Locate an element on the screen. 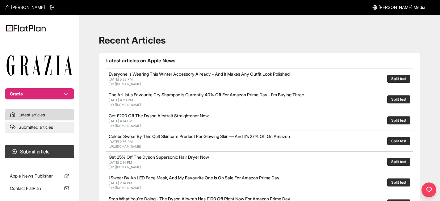  a: Everyone Is Wearing This Winter Accessory Already – And It Makes Any Outfit Look Polished is located at coordinates (199, 74).